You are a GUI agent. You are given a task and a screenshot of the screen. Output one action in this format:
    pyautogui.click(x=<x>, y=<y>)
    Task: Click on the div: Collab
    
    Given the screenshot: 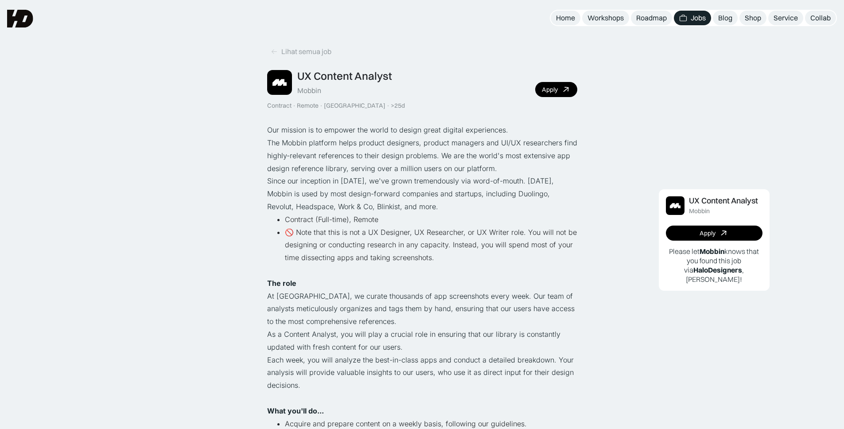 What is the action you would take?
    pyautogui.click(x=820, y=18)
    